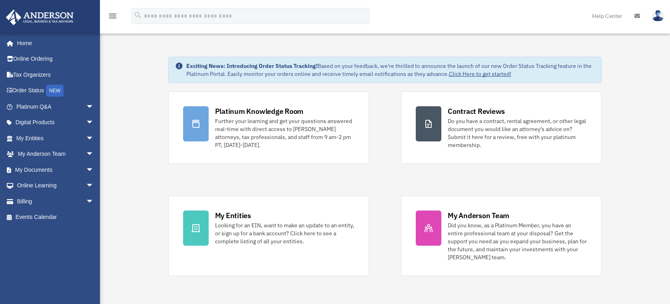 The image size is (670, 304). What do you see at coordinates (252, 66) in the screenshot?
I see `strong: Exciting News: Introducing Order Status Tracking!` at bounding box center [252, 66].